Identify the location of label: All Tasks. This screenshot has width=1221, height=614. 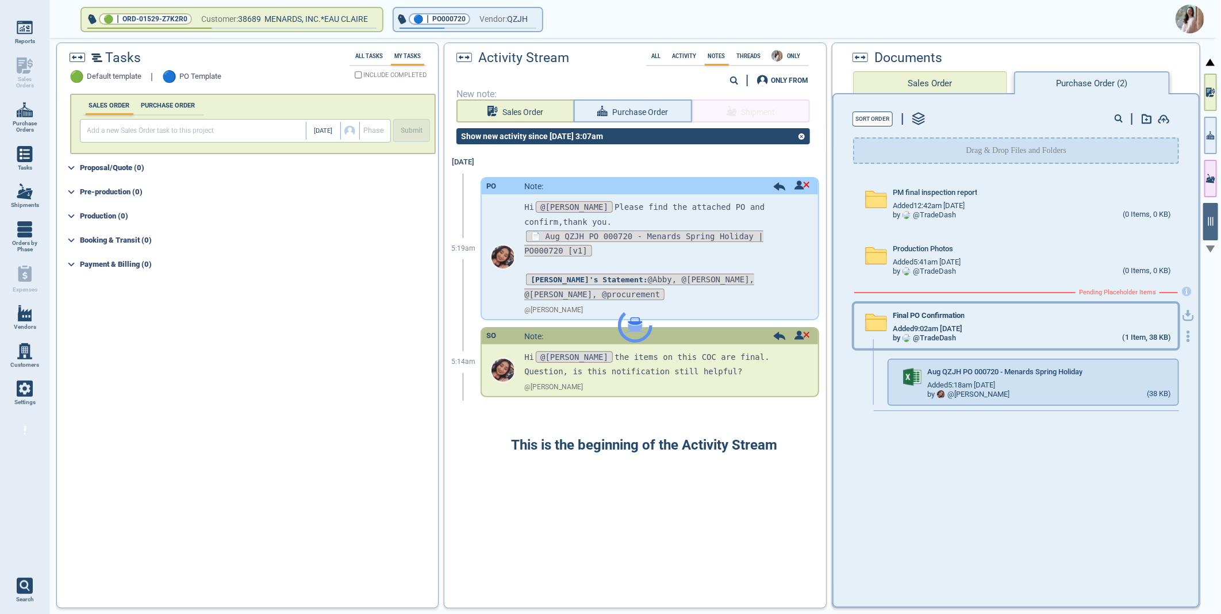
(369, 56).